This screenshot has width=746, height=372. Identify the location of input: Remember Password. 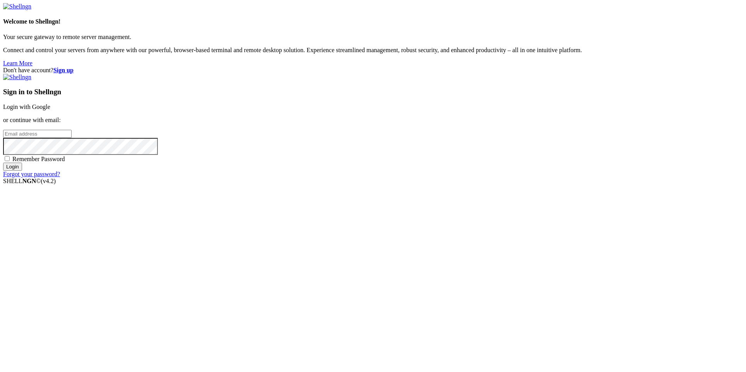
(7, 159).